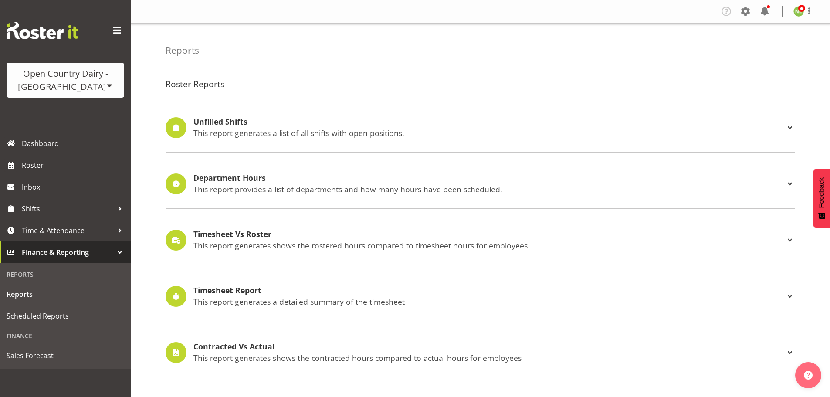 The height and width of the screenshot is (397, 830). Describe the element at coordinates (68, 209) in the screenshot. I see `span: Shifts` at that location.